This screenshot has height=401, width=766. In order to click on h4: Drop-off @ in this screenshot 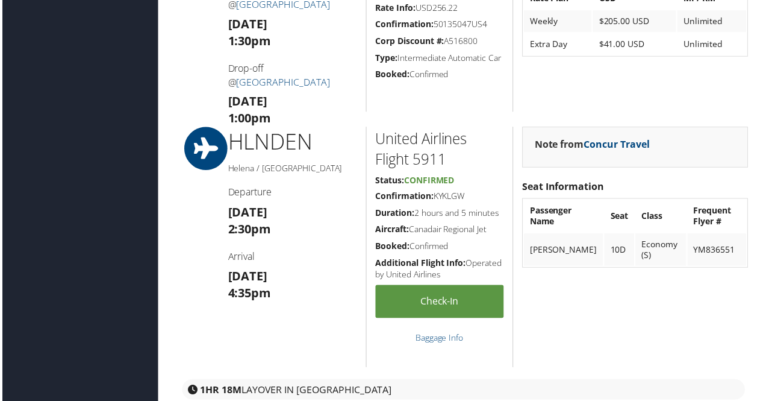, I will do `click(292, 75)`.